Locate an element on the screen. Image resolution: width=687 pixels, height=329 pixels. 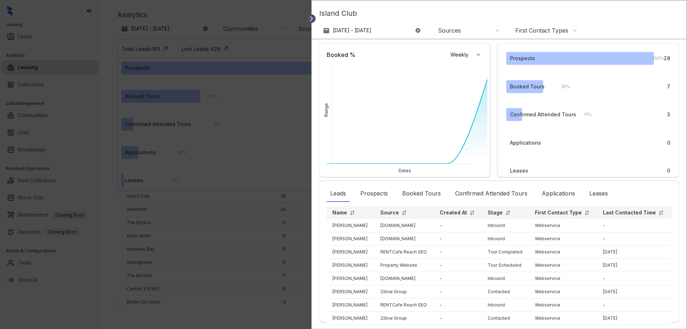
div: Range is located at coordinates (326, 110).